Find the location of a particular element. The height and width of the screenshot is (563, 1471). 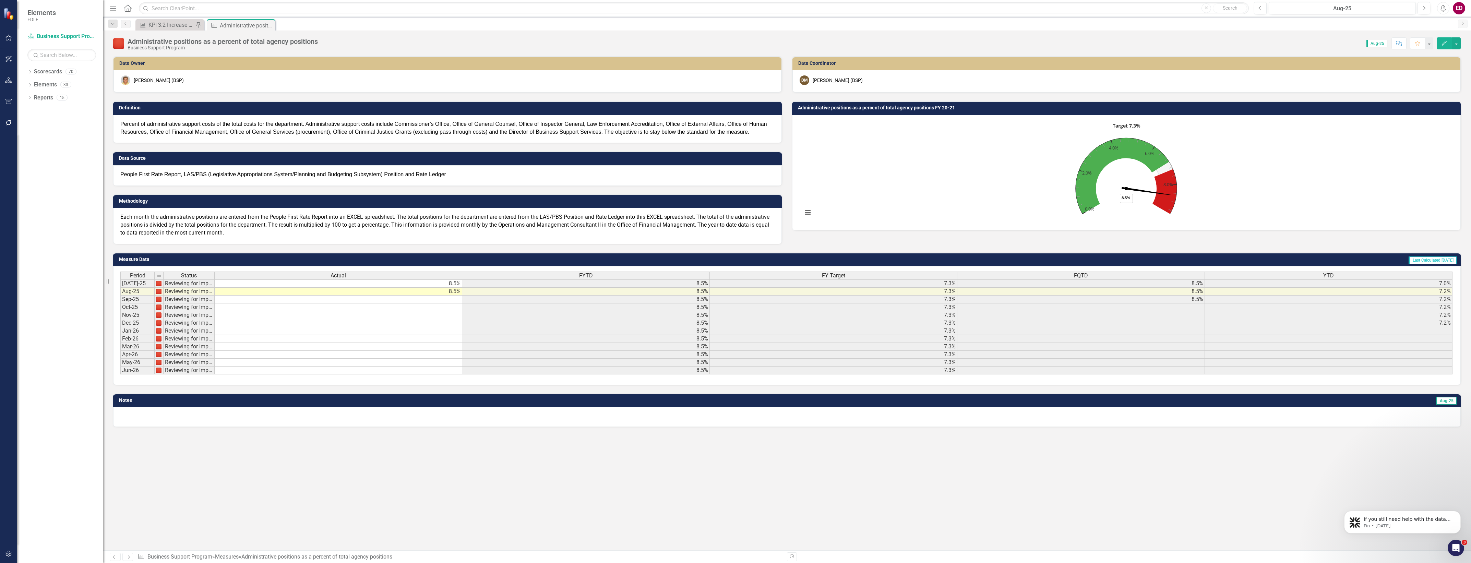

td: Sep-25 is located at coordinates (137, 299).